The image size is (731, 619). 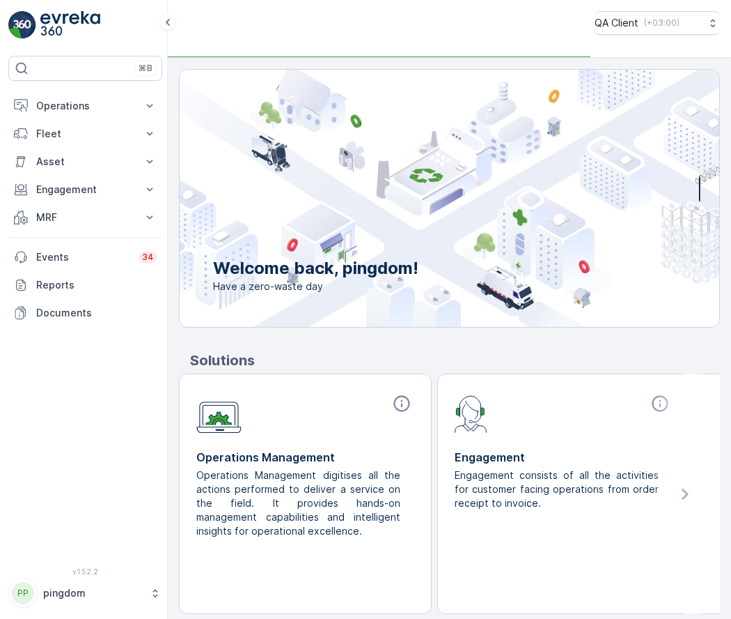 What do you see at coordinates (300, 503) in the screenshot?
I see `p: Operations Management digitises all the actions performed to deliver a service on the field. It p...` at bounding box center [300, 503].